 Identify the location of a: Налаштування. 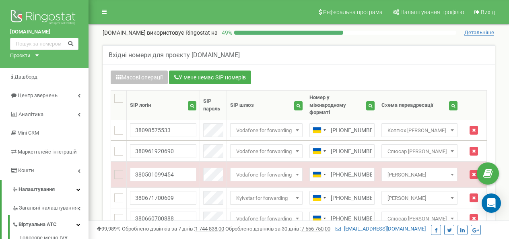
(45, 189).